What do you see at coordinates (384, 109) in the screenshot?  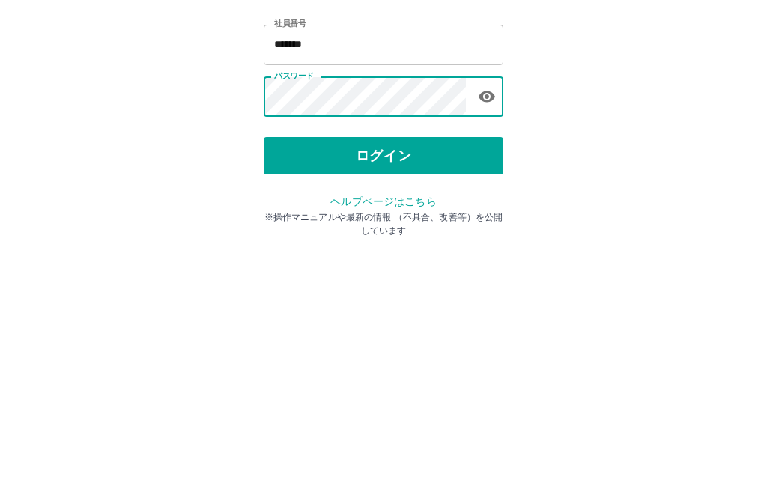 I see `h2: ログイン` at bounding box center [384, 109].